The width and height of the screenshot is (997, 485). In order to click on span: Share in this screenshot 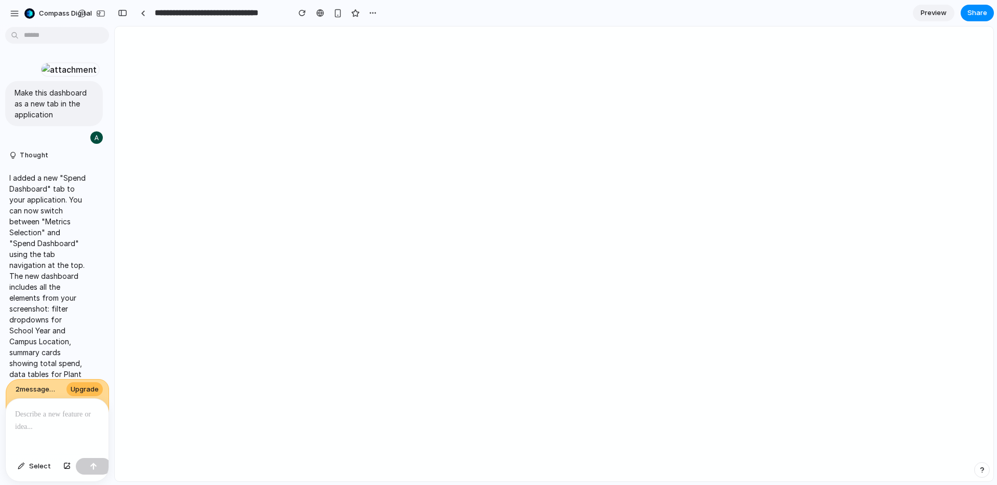, I will do `click(977, 13)`.